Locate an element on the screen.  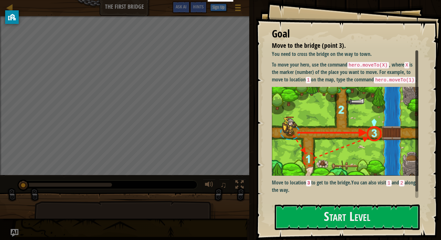
img: M7l1b is located at coordinates (345, 131).